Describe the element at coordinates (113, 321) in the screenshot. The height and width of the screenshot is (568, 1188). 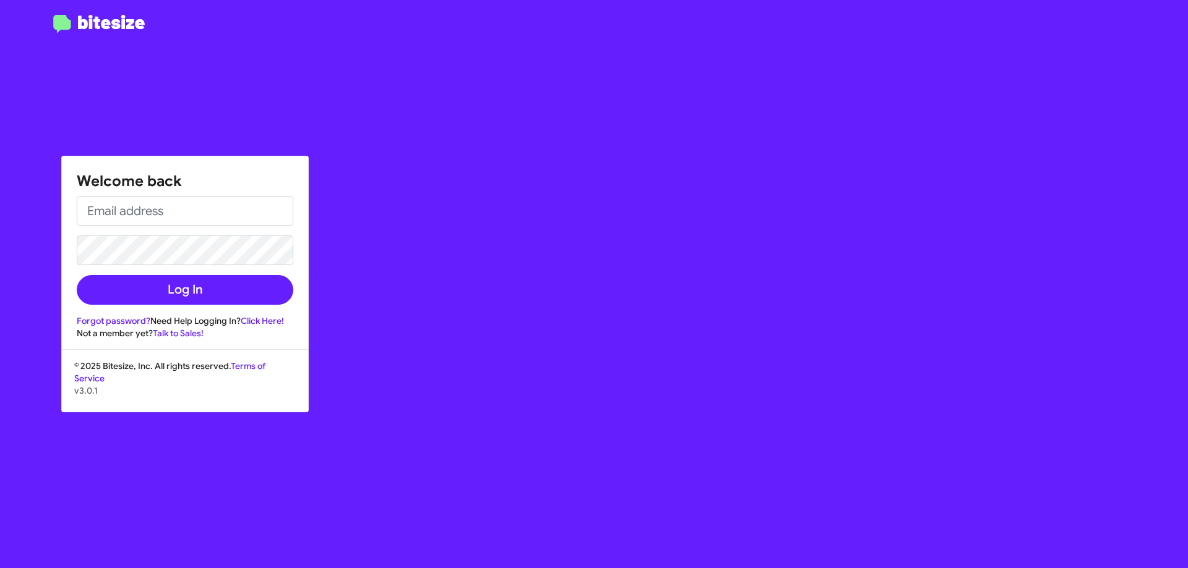
I see `a: Forgot password?` at that location.